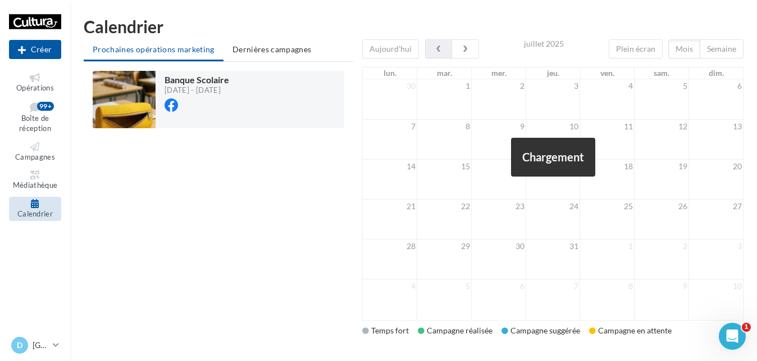 This screenshot has height=361, width=757. What do you see at coordinates (630, 330) in the screenshot?
I see `div: Campagne en attente` at bounding box center [630, 330].